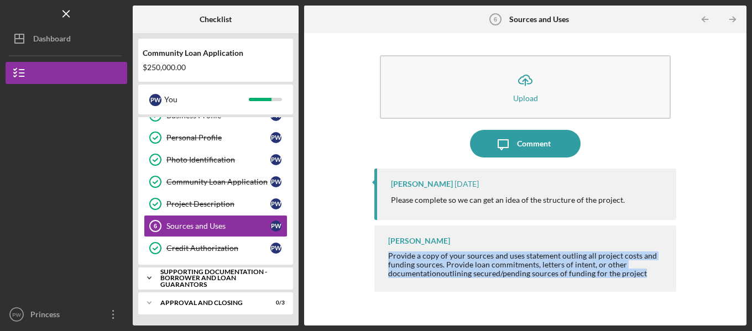 The width and height of the screenshot is (752, 331). What do you see at coordinates (218, 160) in the screenshot?
I see `div: Photo Identification` at bounding box center [218, 160].